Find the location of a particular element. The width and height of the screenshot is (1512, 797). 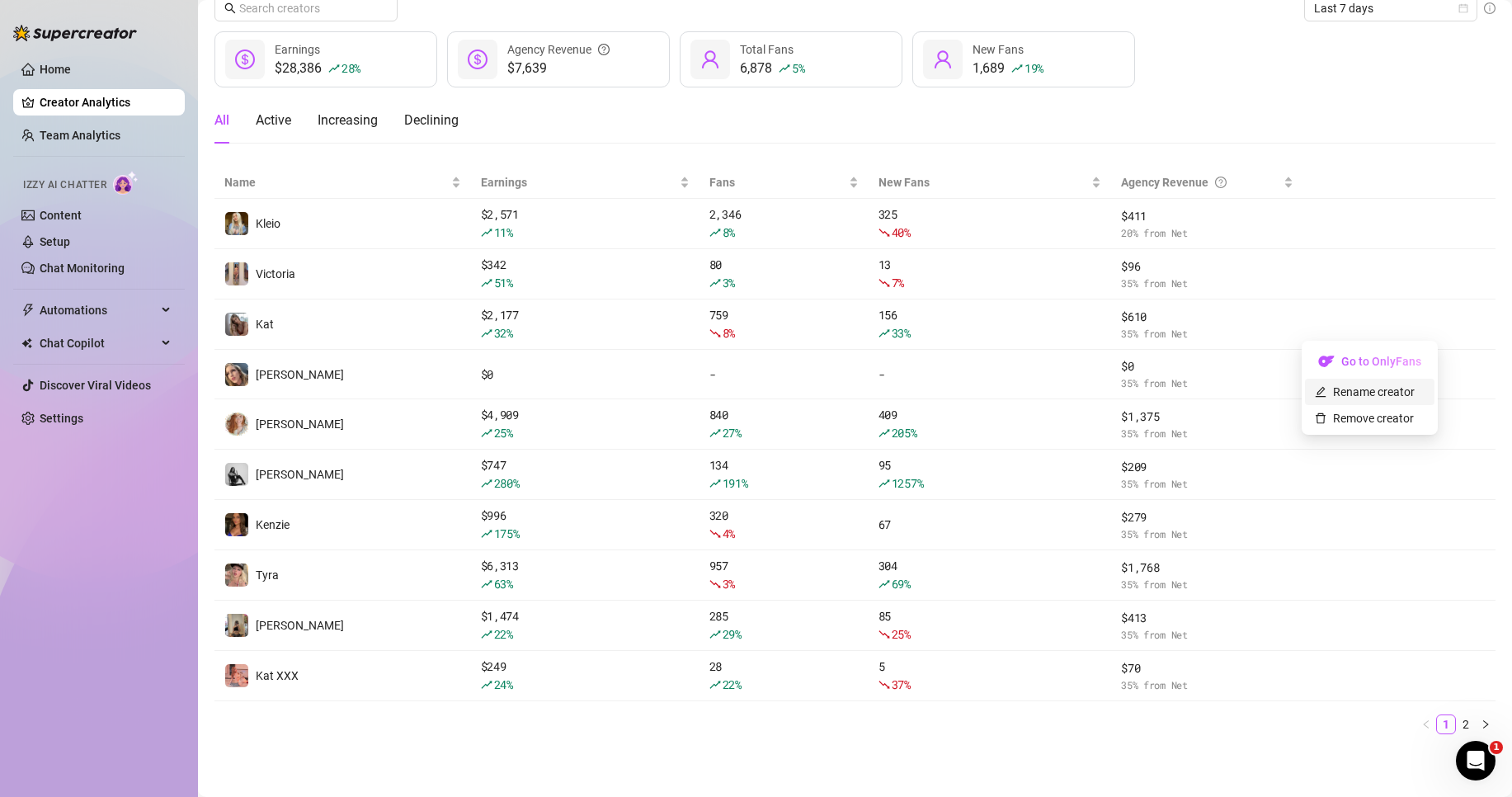

a: Chat Monitoring is located at coordinates (81, 269).